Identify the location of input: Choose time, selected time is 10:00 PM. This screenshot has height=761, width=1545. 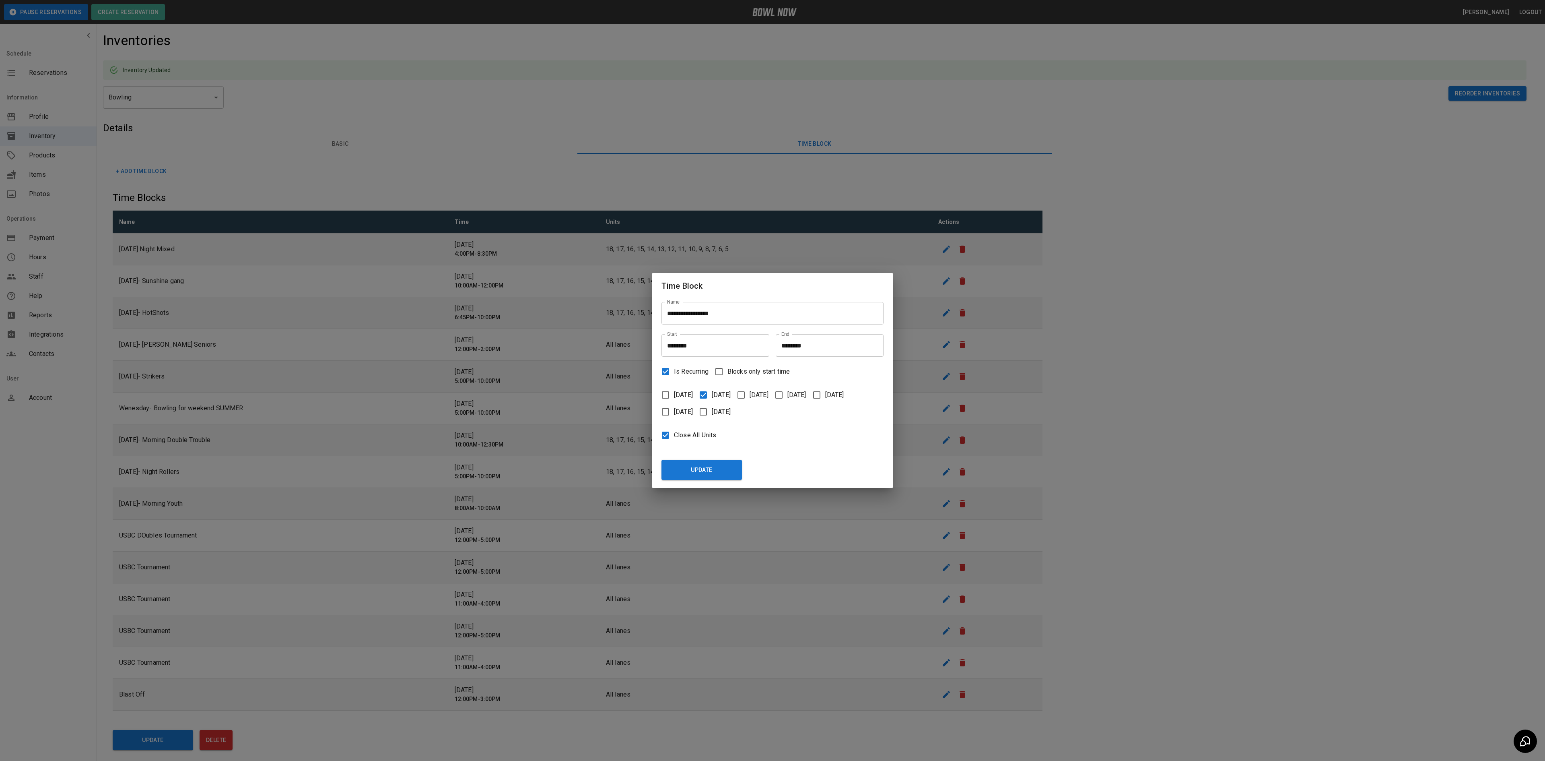
(827, 345).